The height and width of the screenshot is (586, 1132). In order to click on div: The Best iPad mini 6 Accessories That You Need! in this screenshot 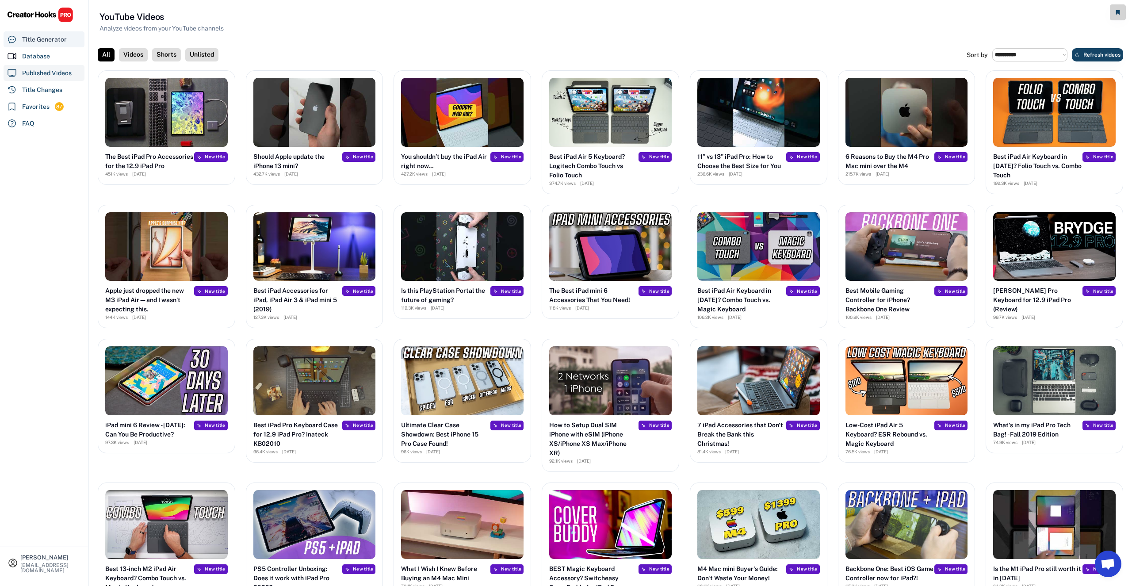, I will do `click(594, 296)`.